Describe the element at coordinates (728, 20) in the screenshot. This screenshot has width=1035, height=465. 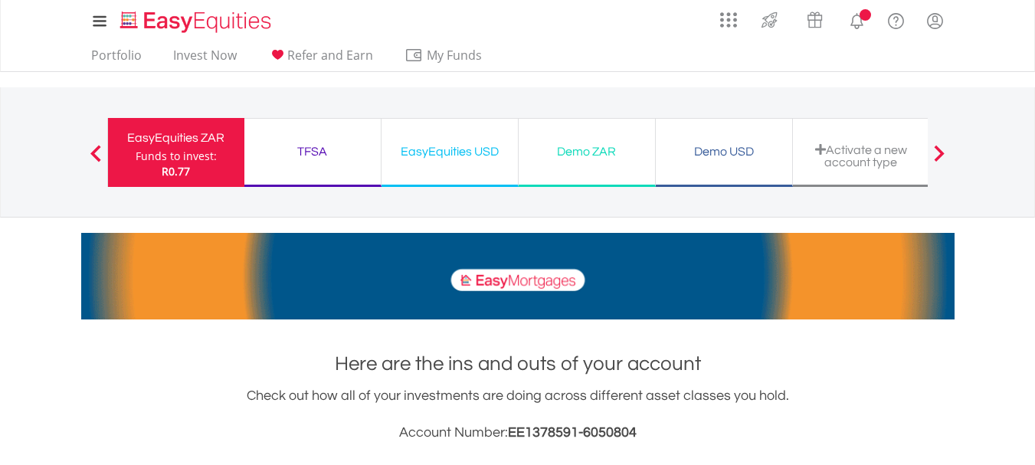
I see `img: grid-menu-icon.svg` at that location.